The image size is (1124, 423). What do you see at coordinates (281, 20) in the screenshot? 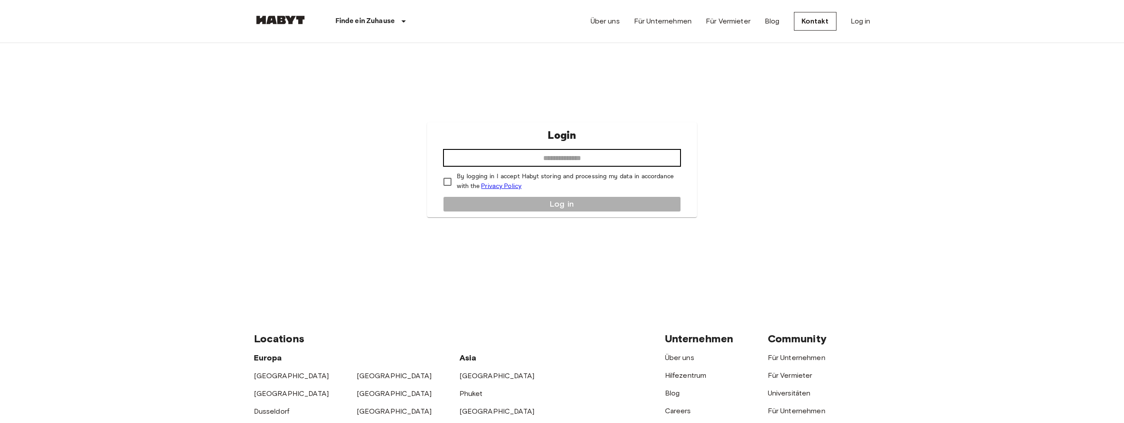
I see `img: Habyt` at bounding box center [281, 20].